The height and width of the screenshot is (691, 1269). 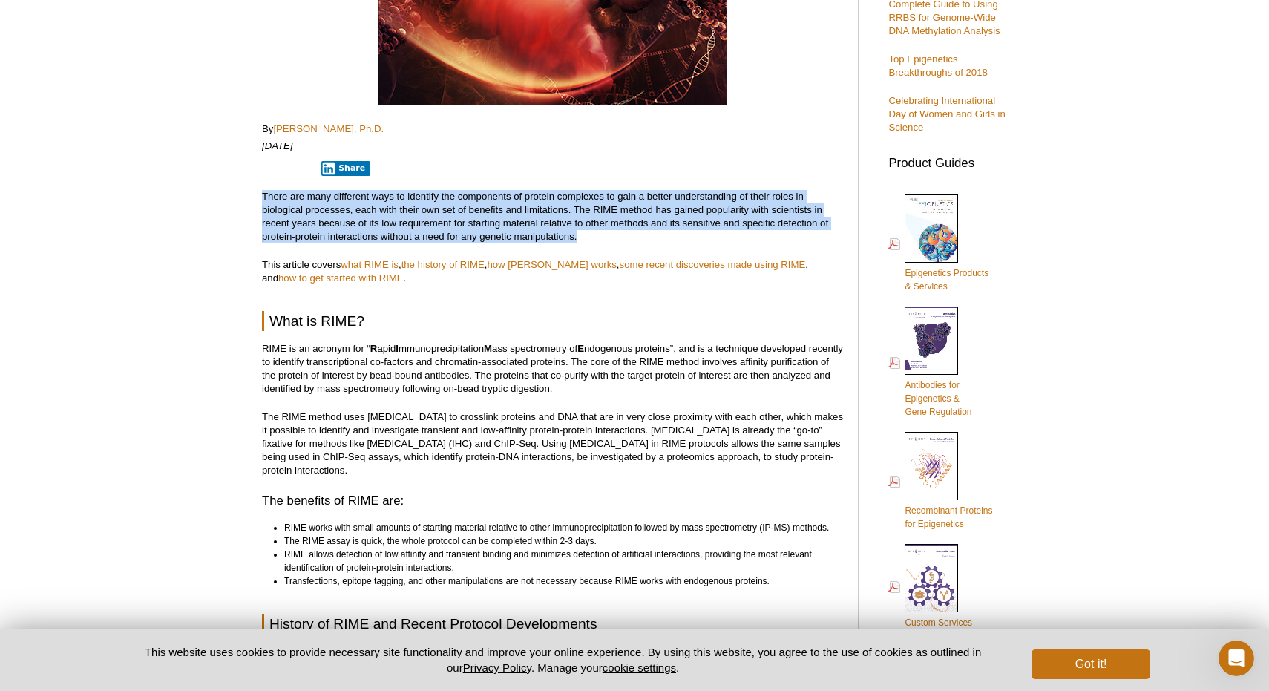 I want to click on button: Got it!, so click(x=1091, y=664).